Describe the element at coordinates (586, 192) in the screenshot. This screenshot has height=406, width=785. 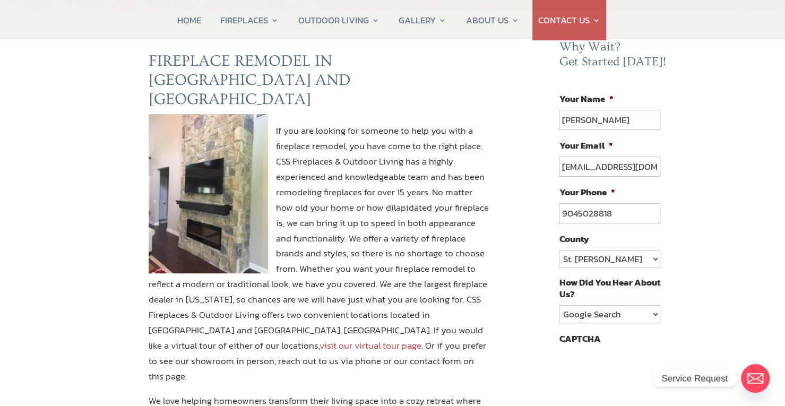
I see `label: Your Phone` at that location.